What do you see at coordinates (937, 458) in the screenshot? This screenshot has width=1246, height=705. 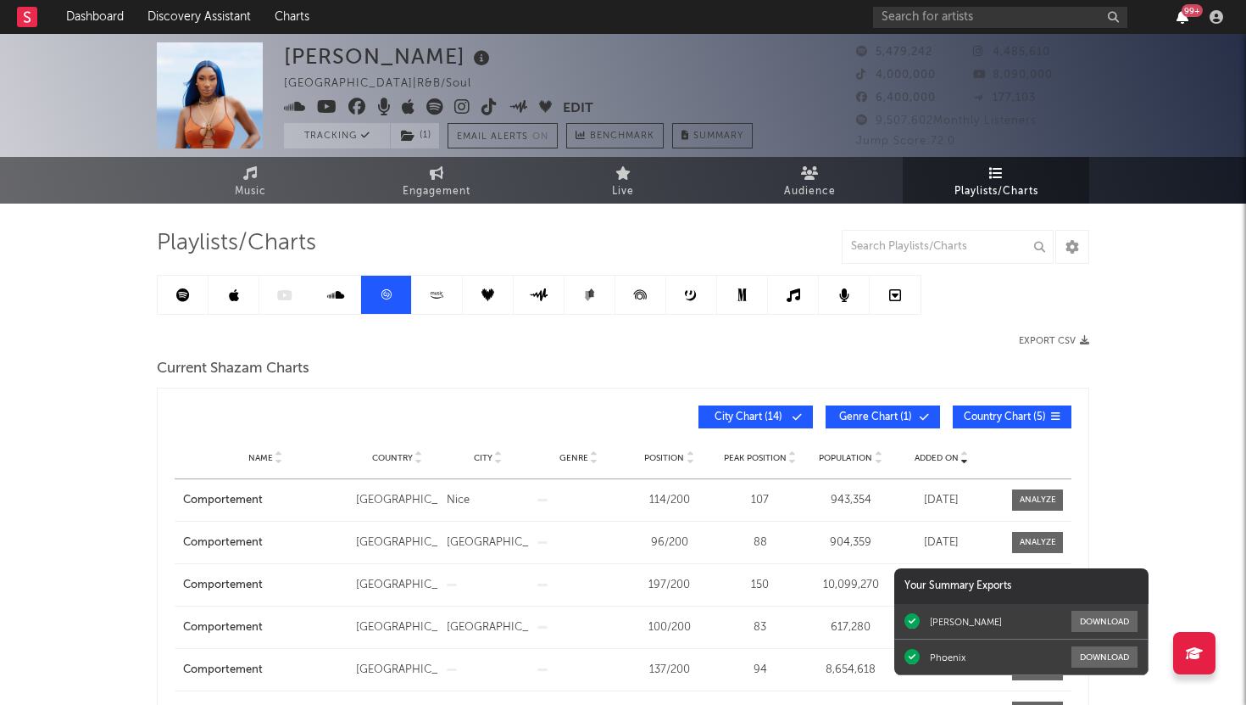 I see `span: Added On` at bounding box center [937, 458].